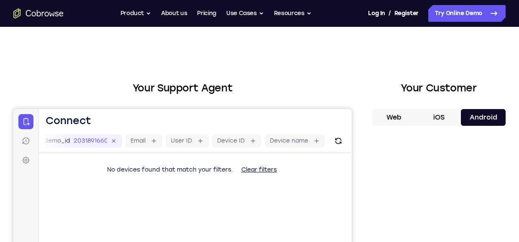  I want to click on button: Android, so click(483, 117).